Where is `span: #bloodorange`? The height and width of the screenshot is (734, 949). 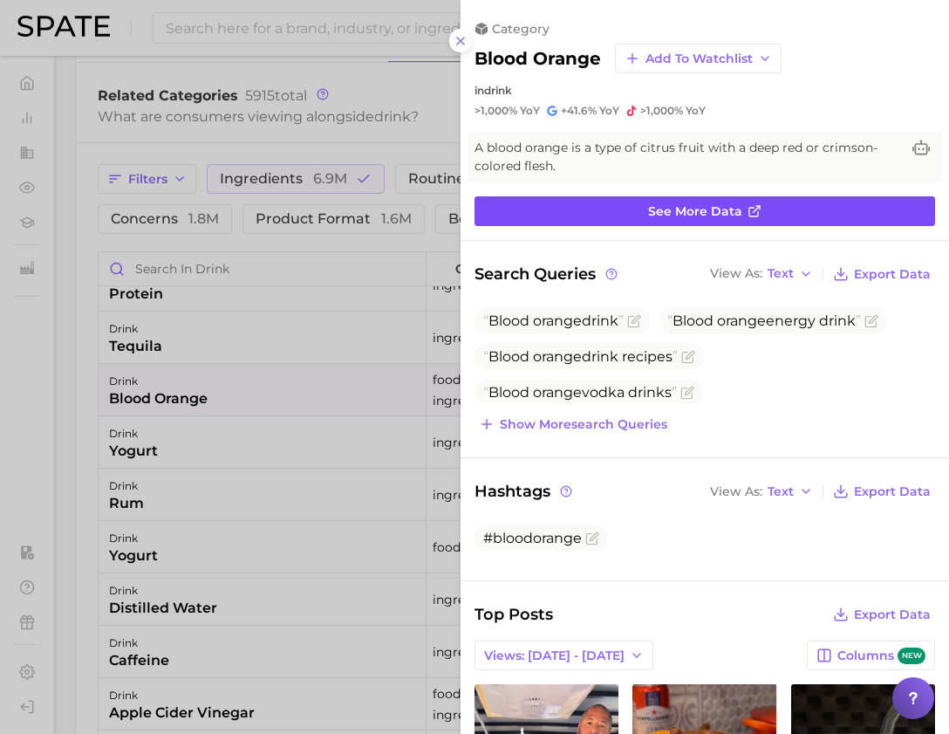 span: #bloodorange is located at coordinates (532, 537).